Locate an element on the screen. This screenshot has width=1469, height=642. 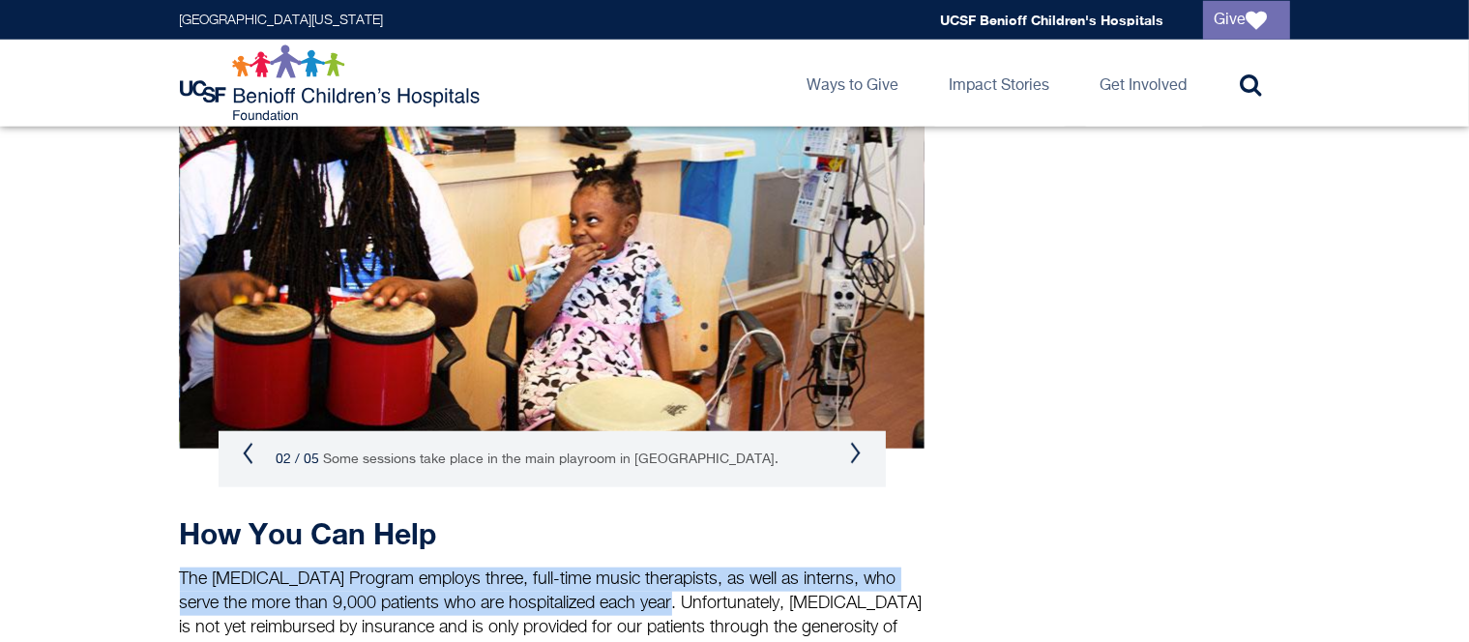
a: Impact Stories is located at coordinates (1000, 83).